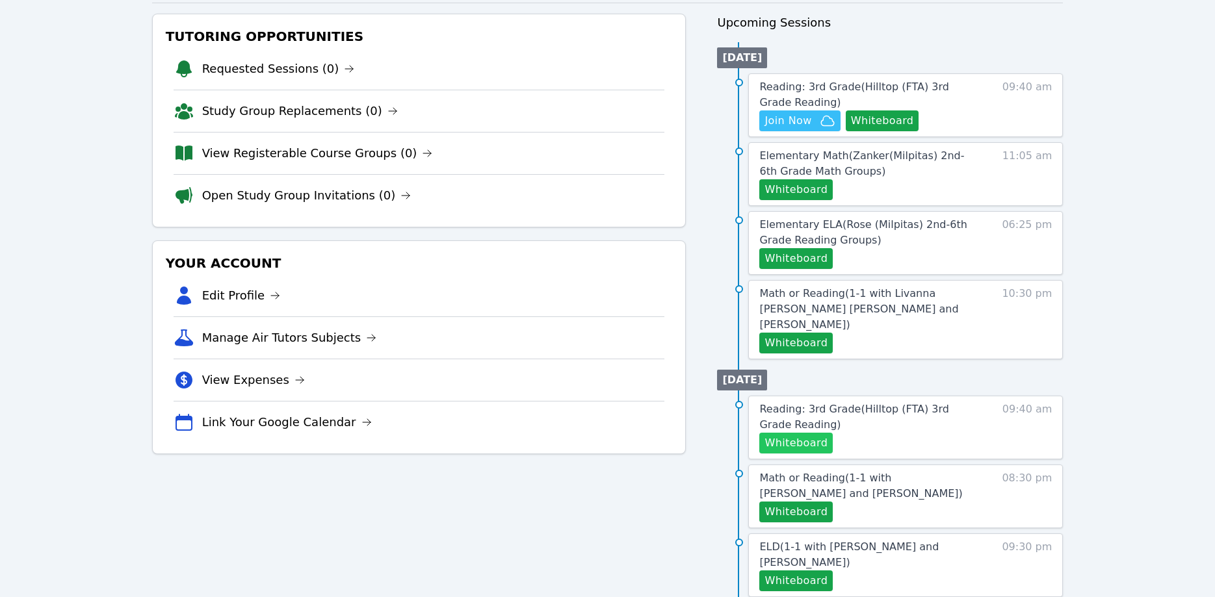 Image resolution: width=1215 pixels, height=597 pixels. I want to click on span: 10:30 pm, so click(1026, 320).